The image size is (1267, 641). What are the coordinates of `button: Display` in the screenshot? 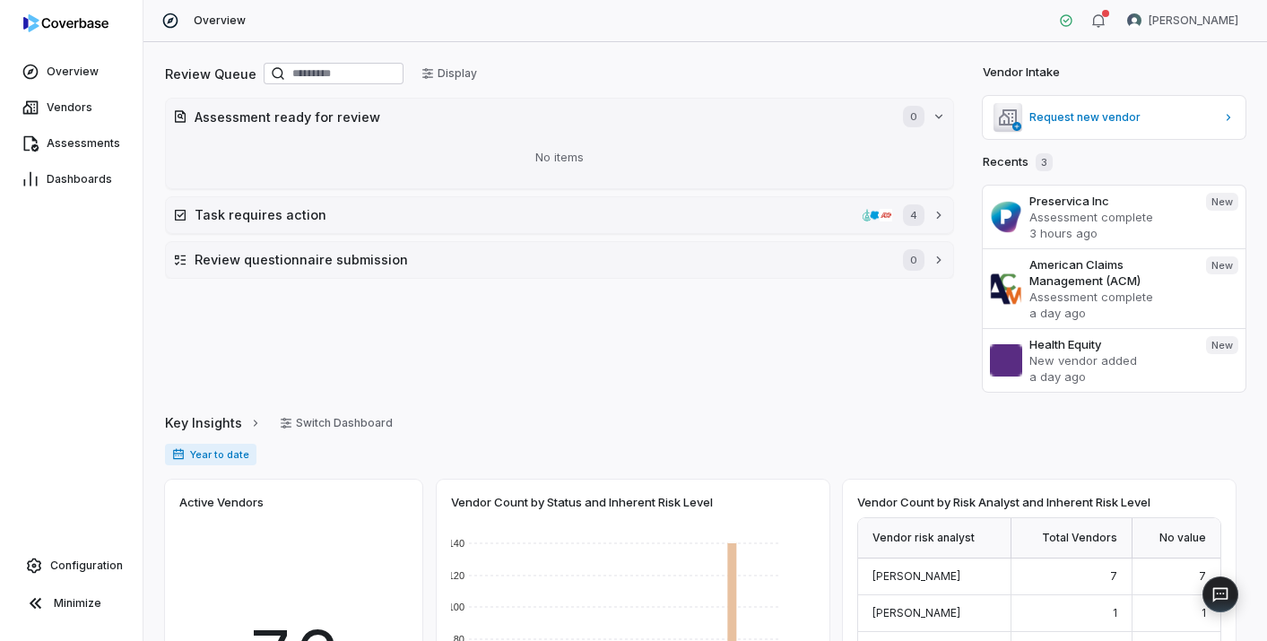 It's located at (449, 74).